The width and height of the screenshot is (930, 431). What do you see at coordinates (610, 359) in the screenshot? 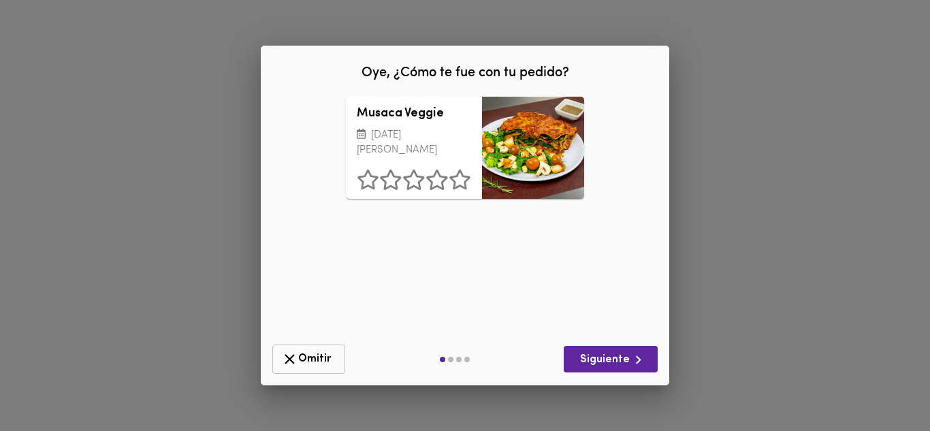
I see `span: Siguiente` at bounding box center [610, 359].